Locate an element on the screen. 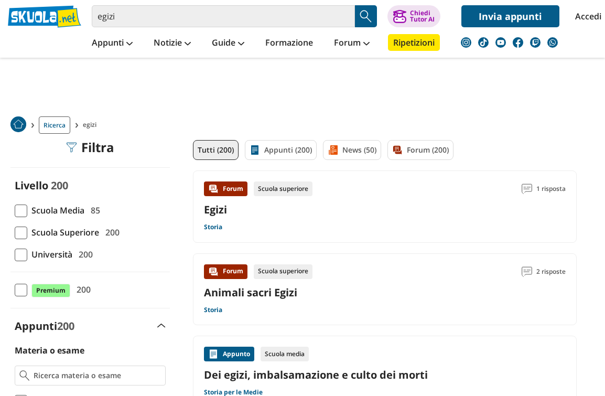 This screenshot has width=605, height=396. span: 1 risposta is located at coordinates (551, 189).